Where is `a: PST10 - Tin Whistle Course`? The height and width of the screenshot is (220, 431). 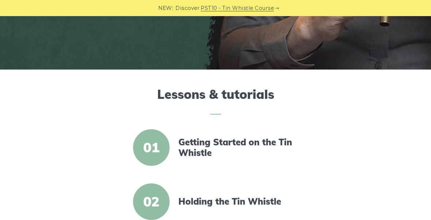 a: PST10 - Tin Whistle Course is located at coordinates (237, 8).